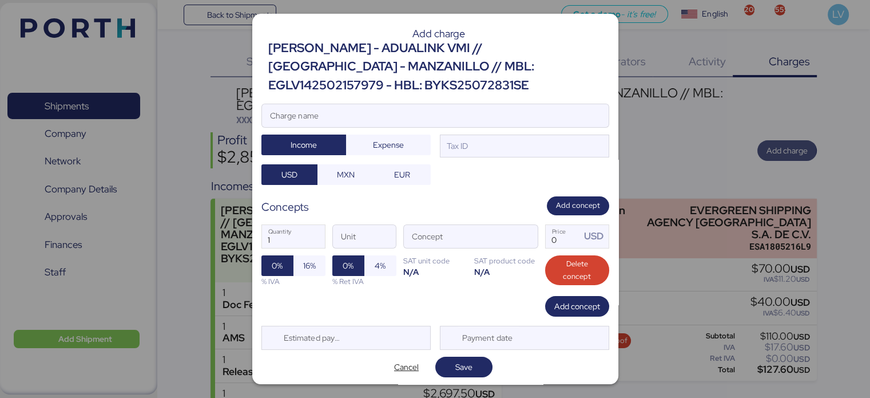  Describe the element at coordinates (457, 236) in the screenshot. I see `input: Concept` at that location.